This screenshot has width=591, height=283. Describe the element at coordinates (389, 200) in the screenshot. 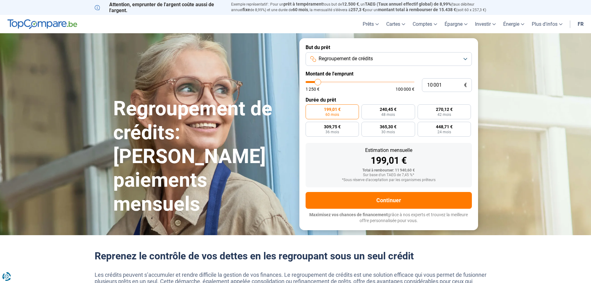

I see `button: Continuer` at that location.